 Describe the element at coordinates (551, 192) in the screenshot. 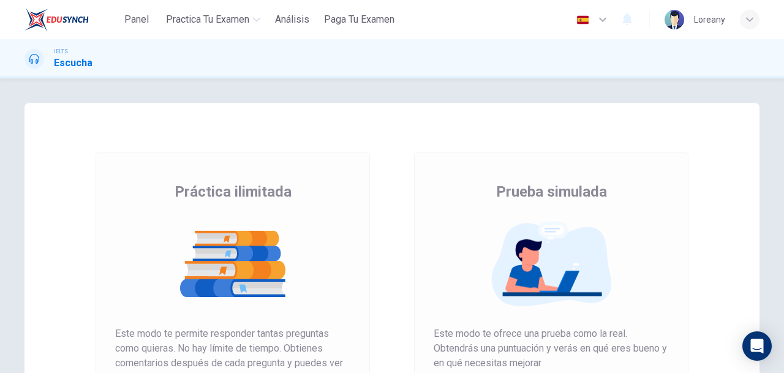

I see `span: Prueba simulada` at that location.